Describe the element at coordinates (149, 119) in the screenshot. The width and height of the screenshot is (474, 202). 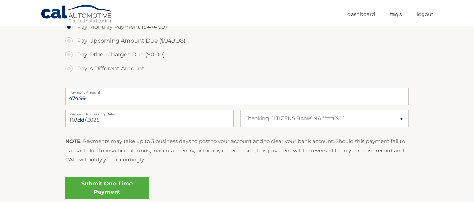
I see `input: Payment Date` at that location.